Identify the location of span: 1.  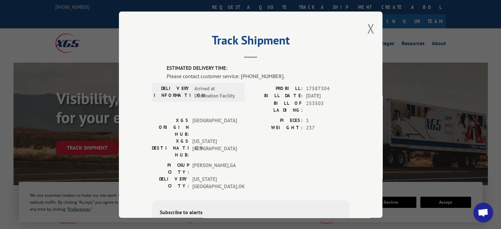
(328, 120).